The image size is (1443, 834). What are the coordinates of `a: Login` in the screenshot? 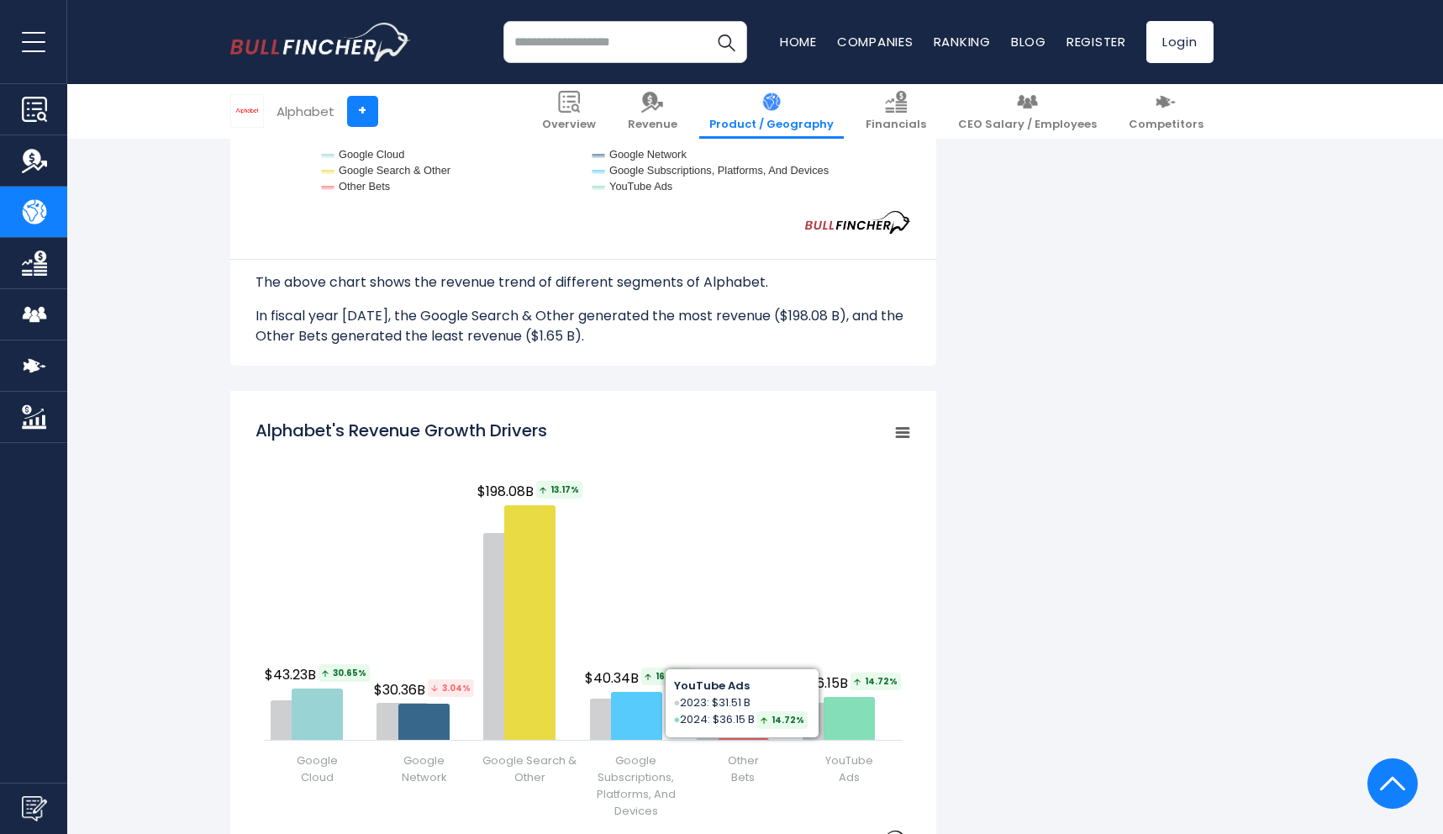 It's located at (1180, 42).